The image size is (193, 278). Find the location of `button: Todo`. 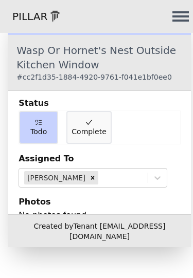

button: Todo is located at coordinates (39, 128).